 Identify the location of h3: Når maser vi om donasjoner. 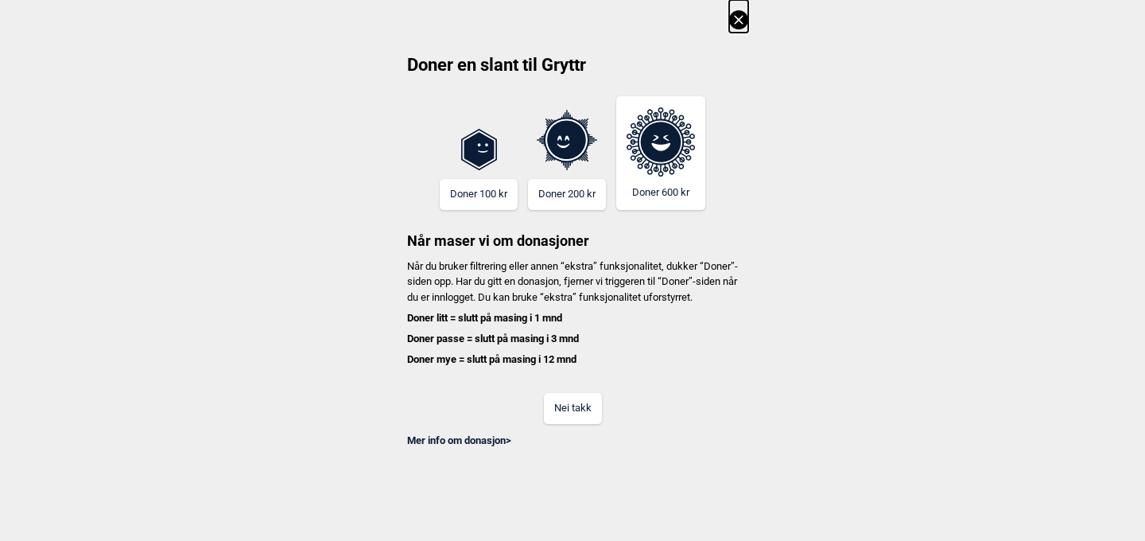
(573, 230).